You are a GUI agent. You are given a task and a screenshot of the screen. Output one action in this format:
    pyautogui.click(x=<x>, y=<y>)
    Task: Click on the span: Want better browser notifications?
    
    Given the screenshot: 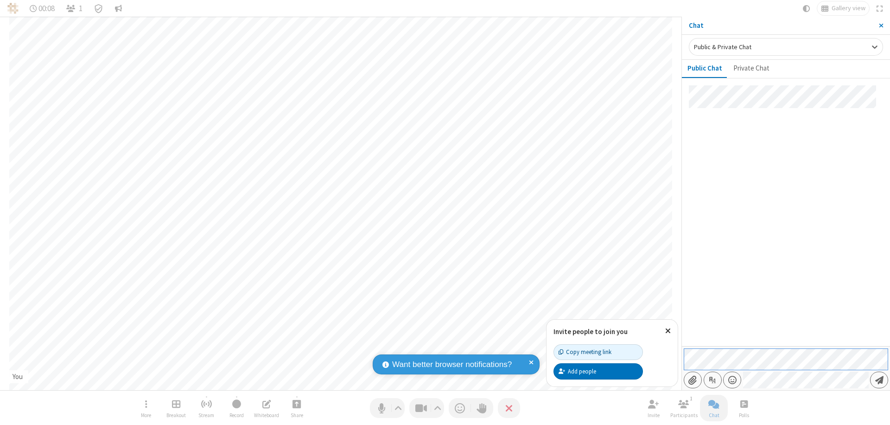 What is the action you would take?
    pyautogui.click(x=452, y=365)
    